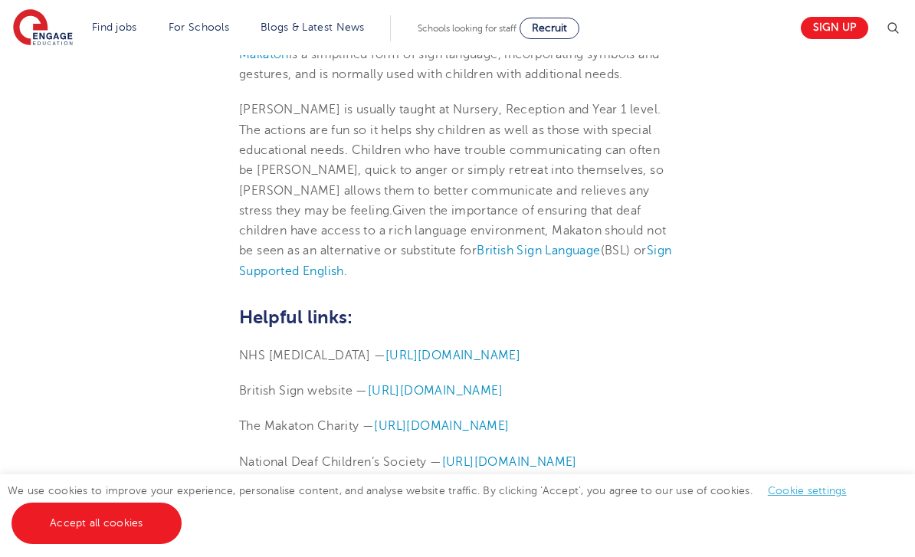 The width and height of the screenshot is (915, 557). Describe the element at coordinates (550, 28) in the screenshot. I see `a: Recruit` at that location.